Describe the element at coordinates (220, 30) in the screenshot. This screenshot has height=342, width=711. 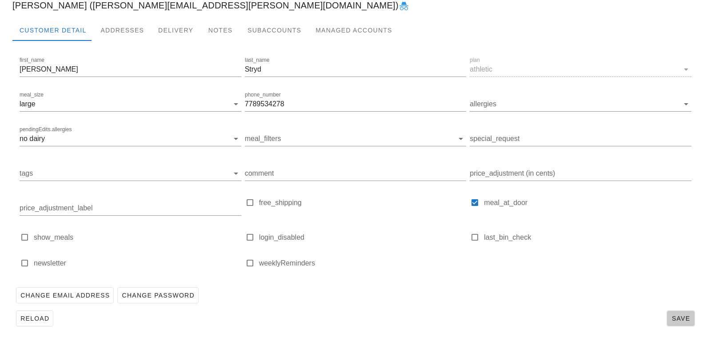
I see `div: Notes` at that location.